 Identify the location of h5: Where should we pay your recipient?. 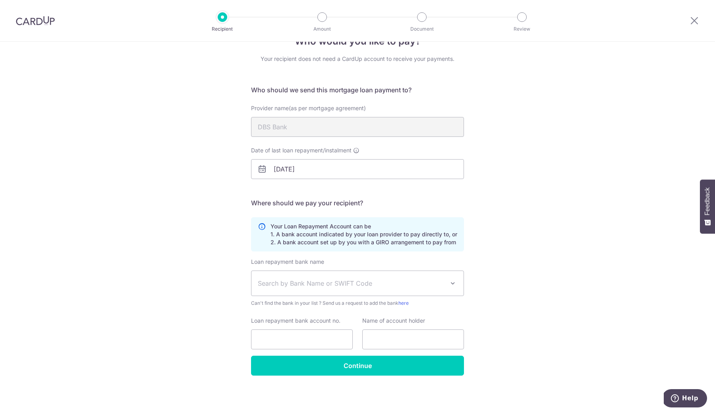
(358, 203).